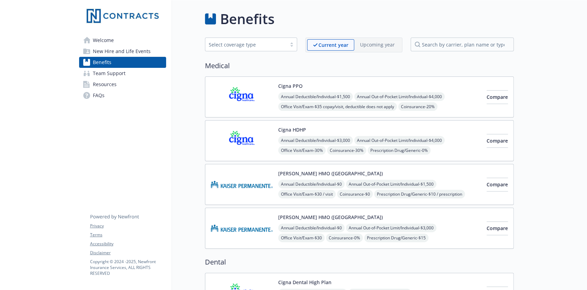 This screenshot has height=290, width=587. I want to click on span: Upcoming year, so click(377, 45).